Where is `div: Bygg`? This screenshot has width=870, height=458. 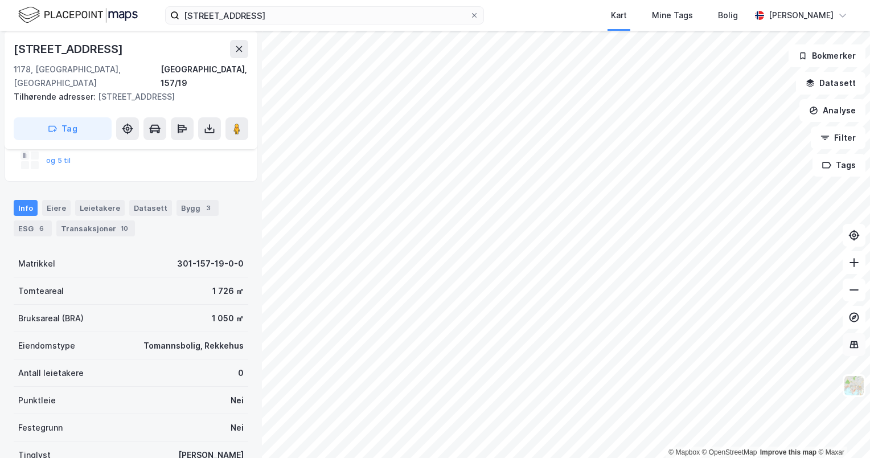 div: Bygg is located at coordinates (197, 208).